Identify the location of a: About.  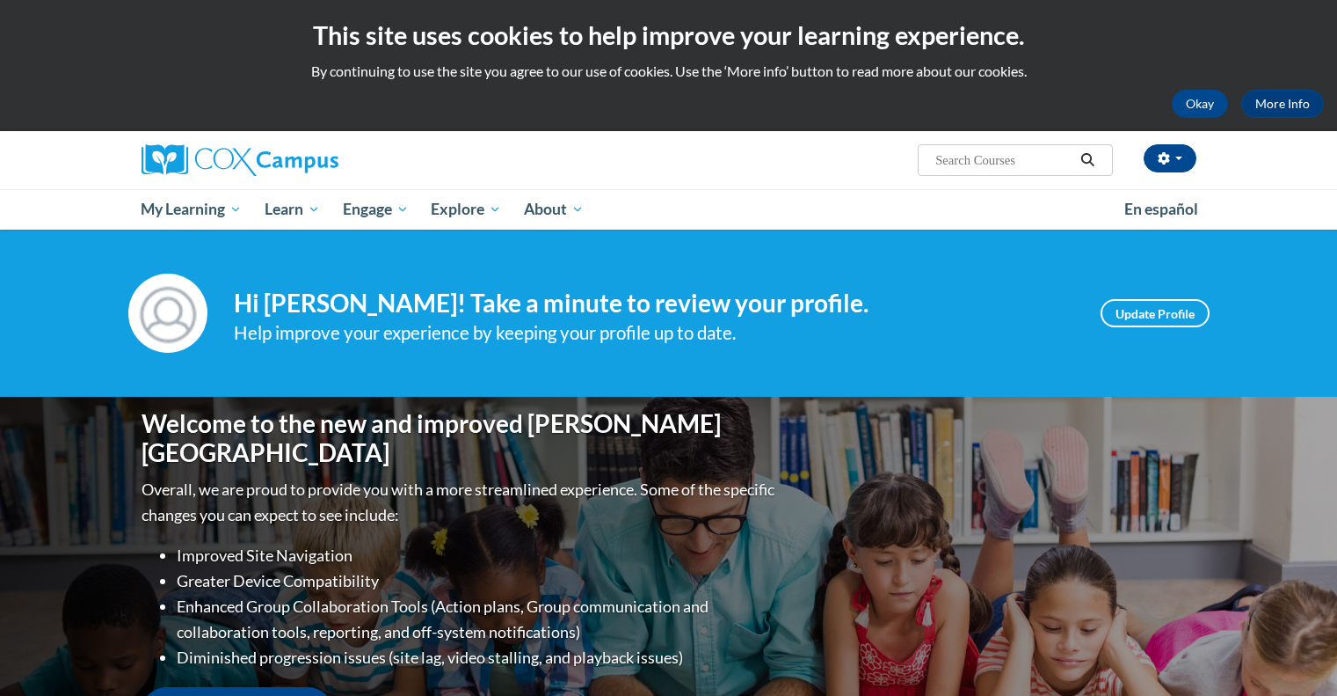
(554, 209).